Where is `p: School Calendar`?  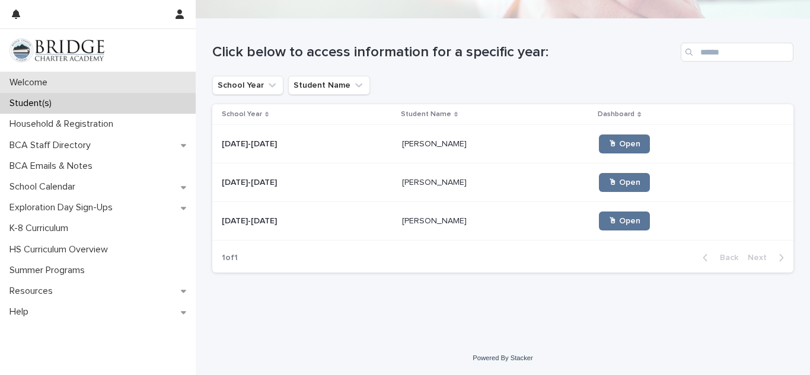
p: School Calendar is located at coordinates (44, 187).